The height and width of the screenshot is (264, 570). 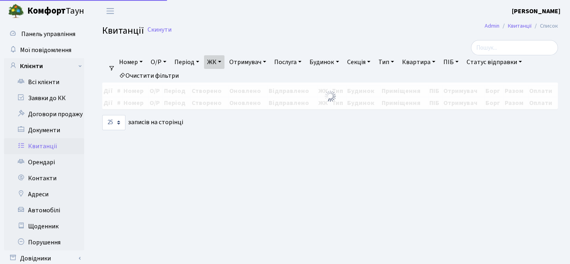 I want to click on li: Список, so click(x=545, y=26).